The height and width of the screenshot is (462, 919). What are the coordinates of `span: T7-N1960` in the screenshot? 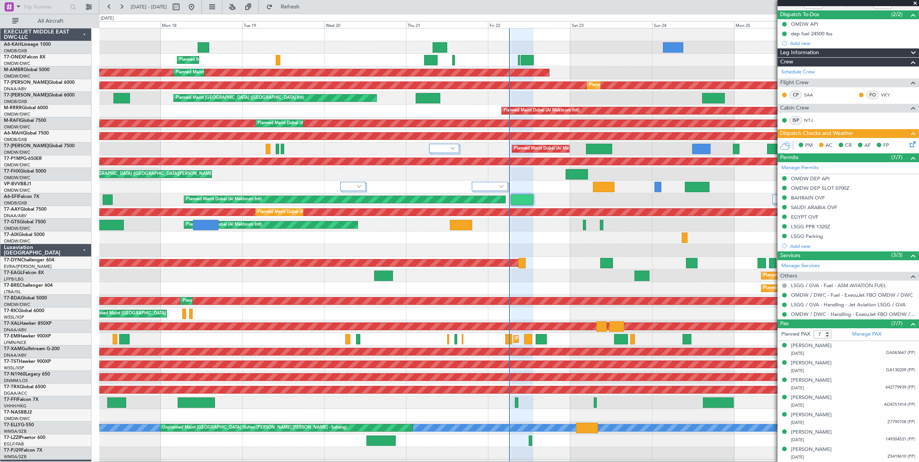 It's located at (15, 374).